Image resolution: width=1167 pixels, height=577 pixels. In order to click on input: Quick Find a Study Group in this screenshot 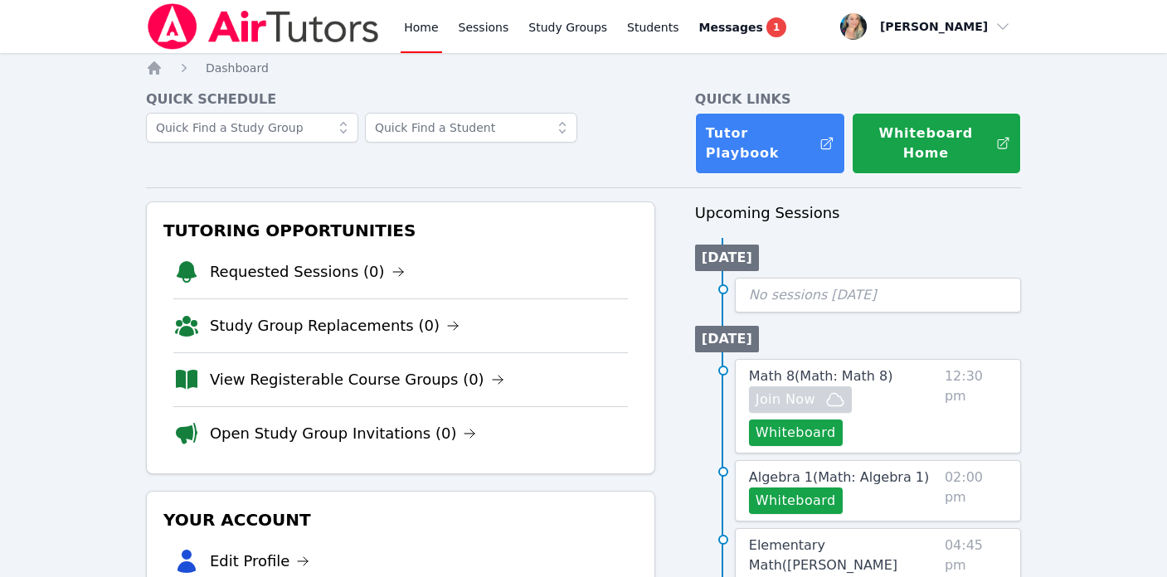, I will do `click(252, 128)`.